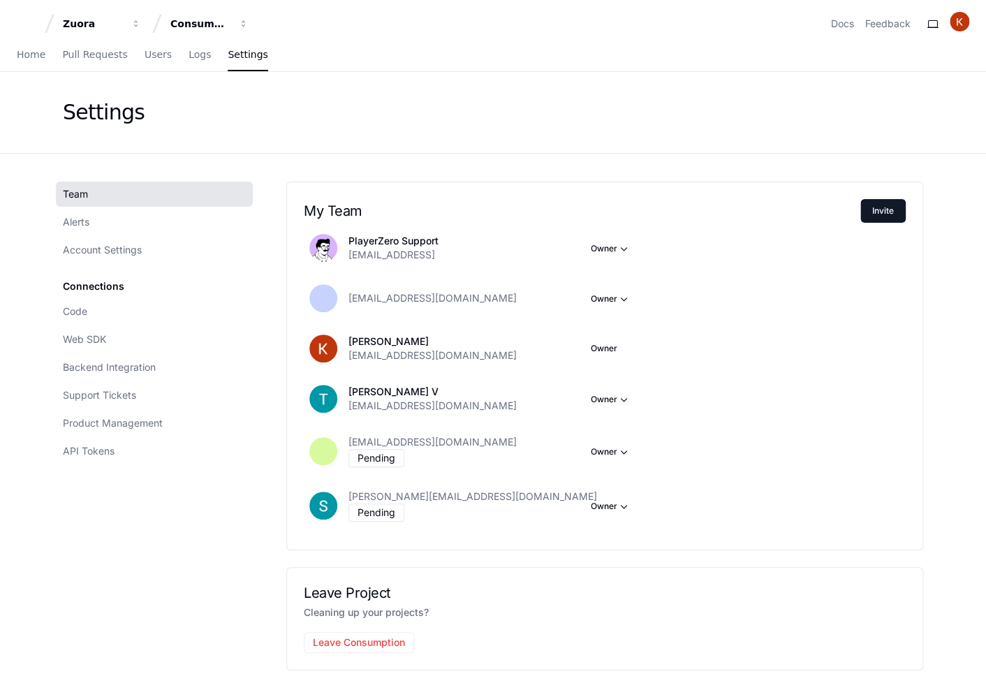  What do you see at coordinates (154, 367) in the screenshot?
I see `a: Backend Integration` at bounding box center [154, 367].